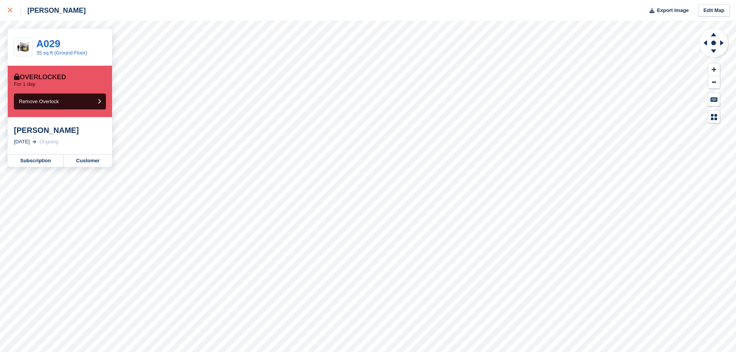 This screenshot has width=736, height=352. What do you see at coordinates (36, 161) in the screenshot?
I see `a: Subscription` at bounding box center [36, 161].